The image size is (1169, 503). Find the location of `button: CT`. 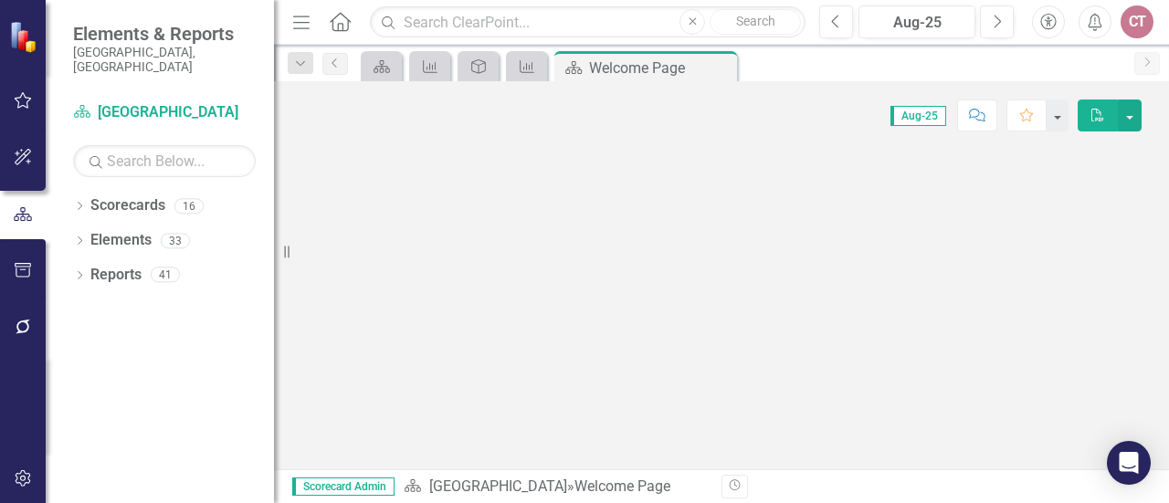

button: CT is located at coordinates (1137, 22).